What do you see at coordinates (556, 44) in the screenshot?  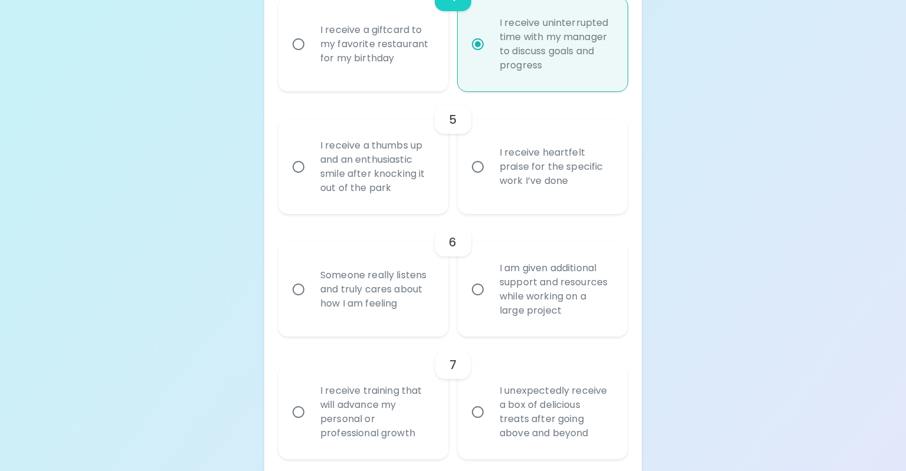 I see `div: I receive uninterrupted time with my manager to discuss goals and progress` at bounding box center [556, 44].